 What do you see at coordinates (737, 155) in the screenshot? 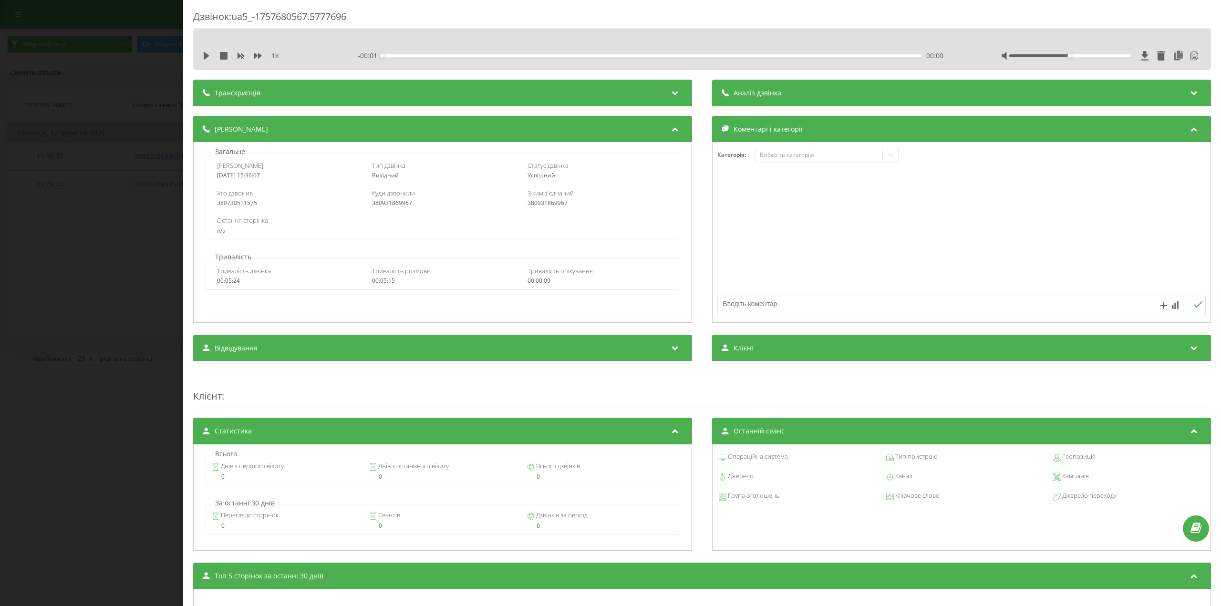
I see `h4: Категорія :` at bounding box center [737, 155].